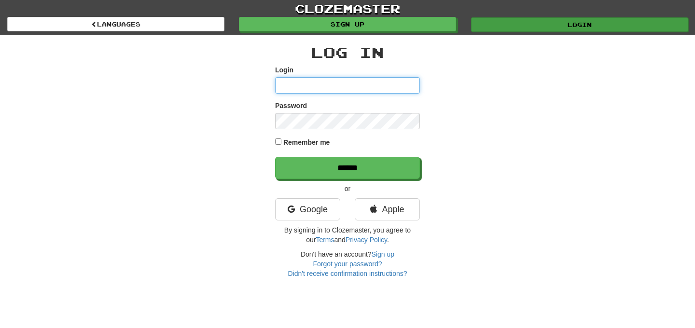 This screenshot has width=695, height=328. Describe the element at coordinates (284, 70) in the screenshot. I see `label: Login` at that location.